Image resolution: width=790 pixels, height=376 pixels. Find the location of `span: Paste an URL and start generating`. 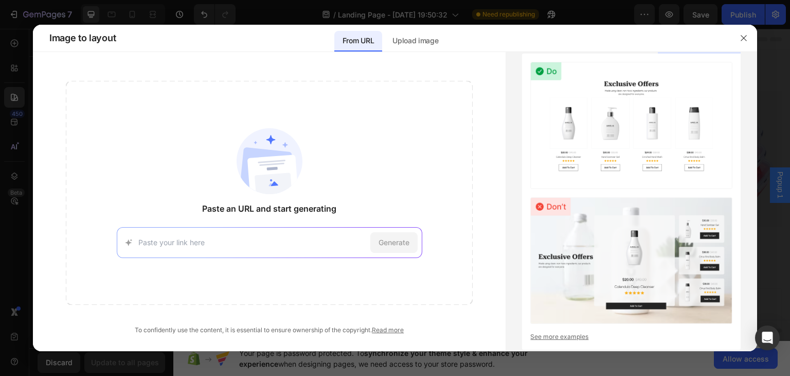

span: Paste an URL and start generating is located at coordinates (269, 208).